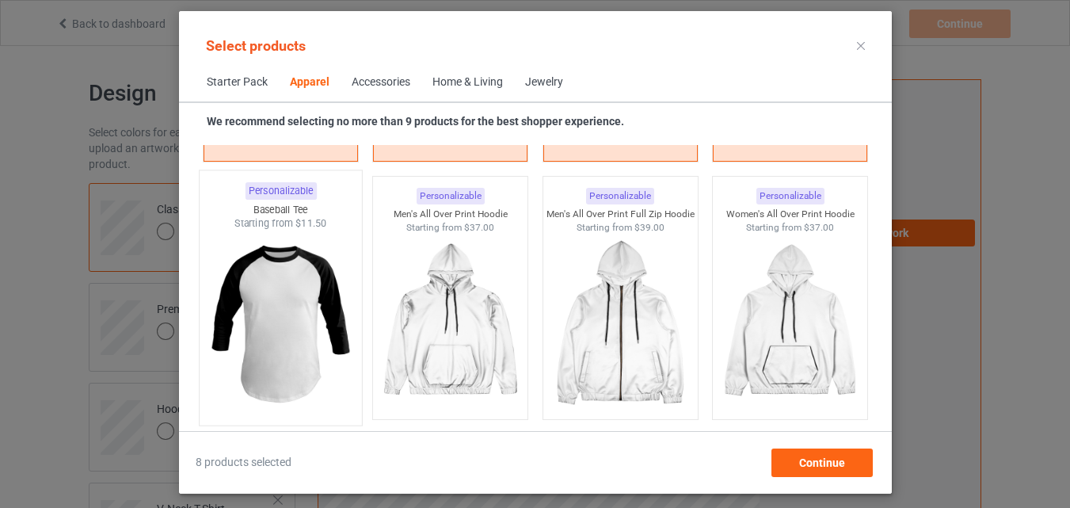  Describe the element at coordinates (822, 463) in the screenshot. I see `span: Continue` at that location.